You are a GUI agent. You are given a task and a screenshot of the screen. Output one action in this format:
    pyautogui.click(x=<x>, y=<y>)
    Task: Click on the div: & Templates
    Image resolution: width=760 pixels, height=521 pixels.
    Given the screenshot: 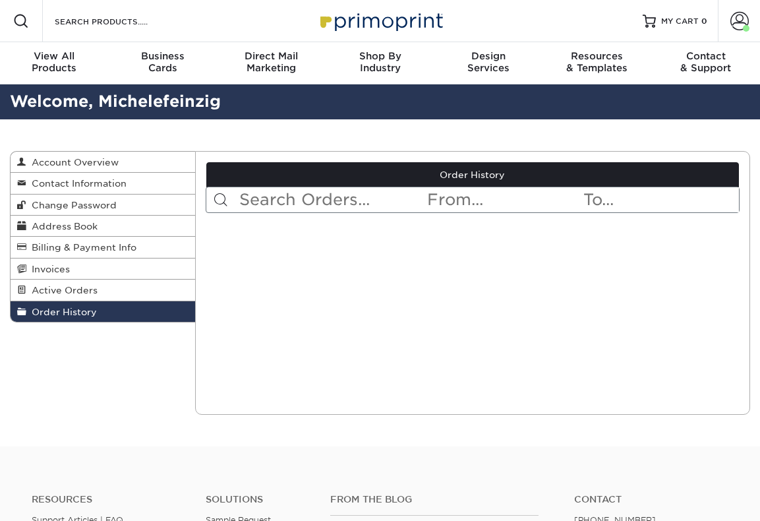 What is the action you would take?
    pyautogui.click(x=597, y=62)
    